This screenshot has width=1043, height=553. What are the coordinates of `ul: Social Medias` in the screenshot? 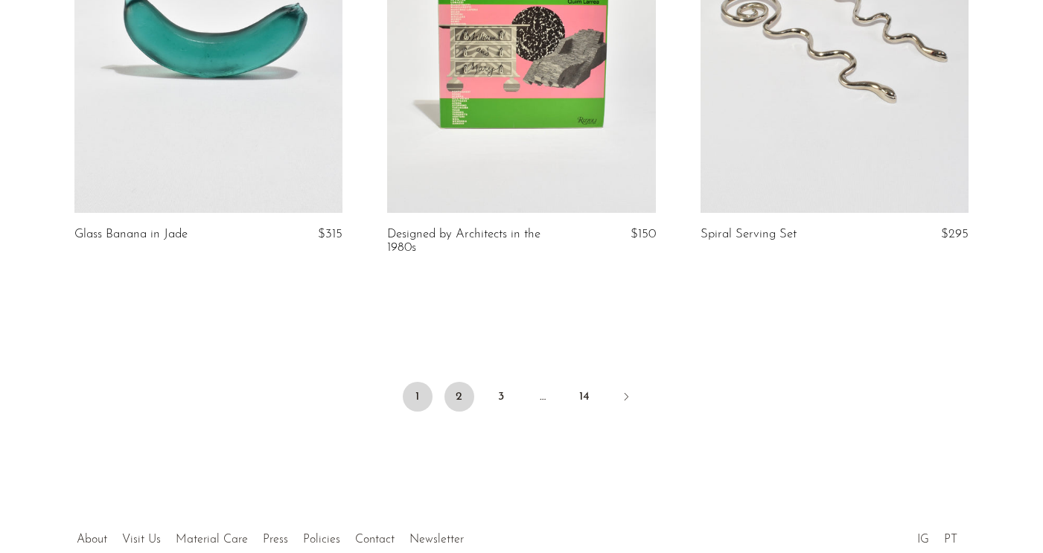 It's located at (937, 536).